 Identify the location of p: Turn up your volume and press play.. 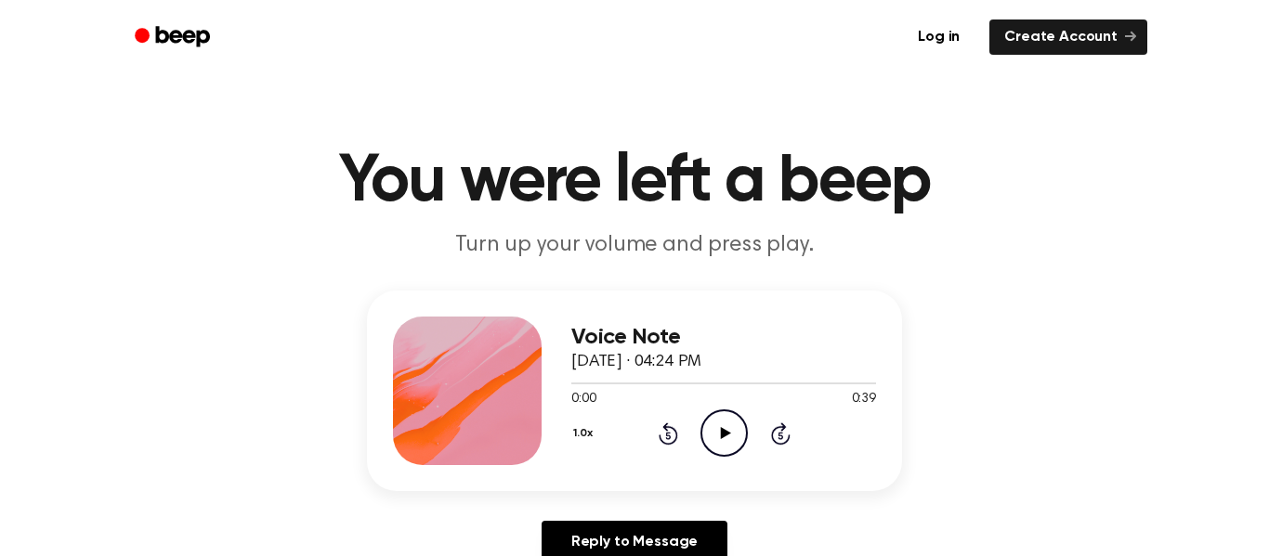
(634, 245).